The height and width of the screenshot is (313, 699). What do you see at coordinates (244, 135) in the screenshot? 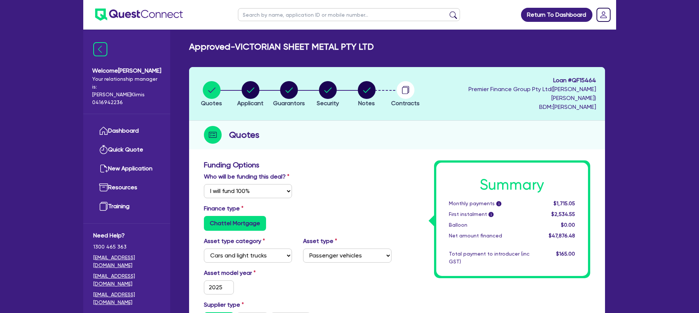
I see `h2: Quotes` at bounding box center [244, 135].